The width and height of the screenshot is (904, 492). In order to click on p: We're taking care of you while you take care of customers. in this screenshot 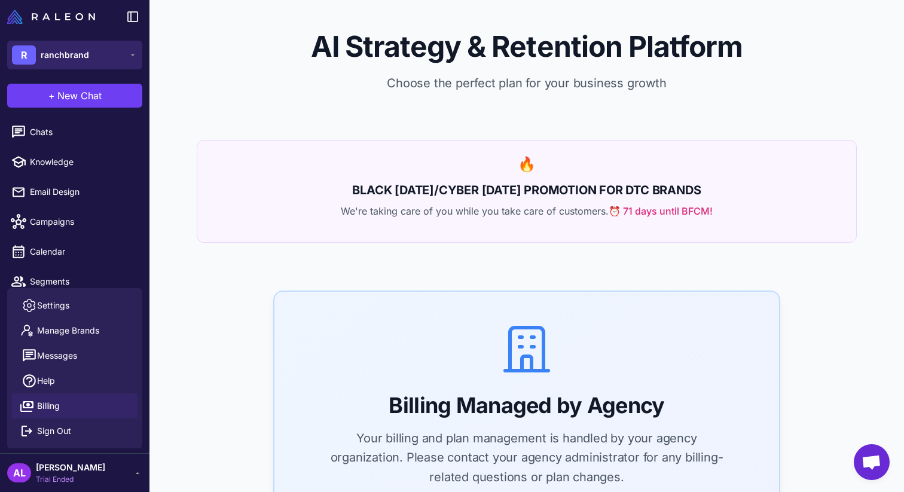, I will do `click(527, 211)`.